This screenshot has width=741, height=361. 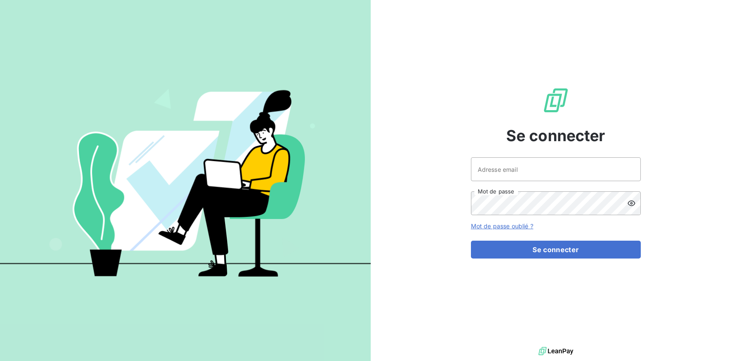 I want to click on button: Se connecter, so click(x=556, y=249).